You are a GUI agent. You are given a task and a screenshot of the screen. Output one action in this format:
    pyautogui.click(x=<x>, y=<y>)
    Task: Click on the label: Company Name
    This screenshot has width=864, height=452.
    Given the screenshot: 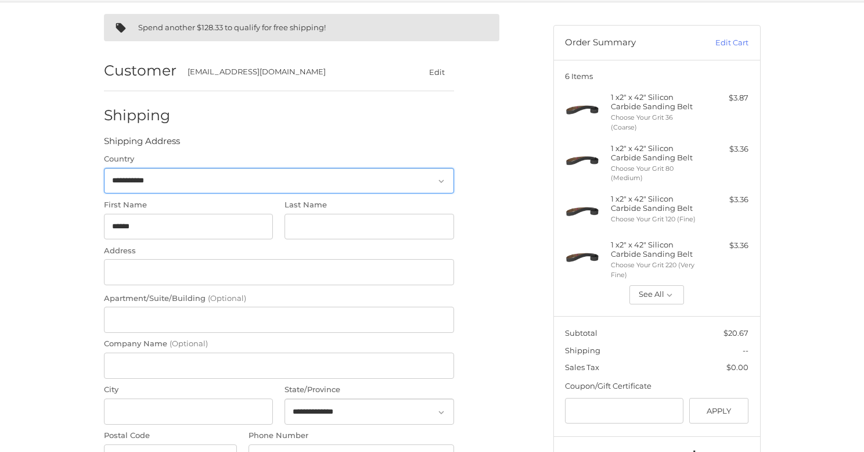 What is the action you would take?
    pyautogui.click(x=279, y=344)
    